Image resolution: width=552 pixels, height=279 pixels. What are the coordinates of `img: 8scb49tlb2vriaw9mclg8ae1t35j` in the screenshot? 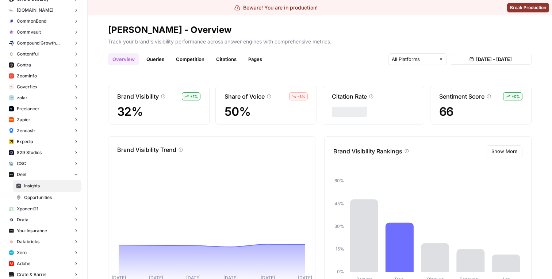 It's located at (11, 120).